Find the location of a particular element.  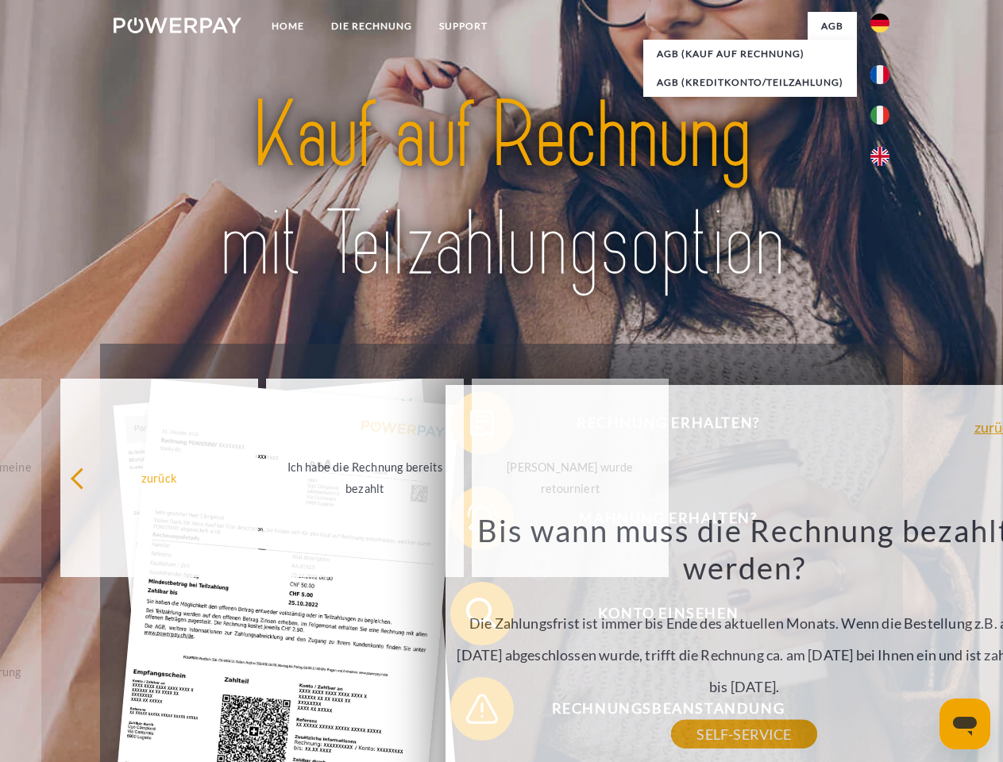

img: en is located at coordinates (880, 156).